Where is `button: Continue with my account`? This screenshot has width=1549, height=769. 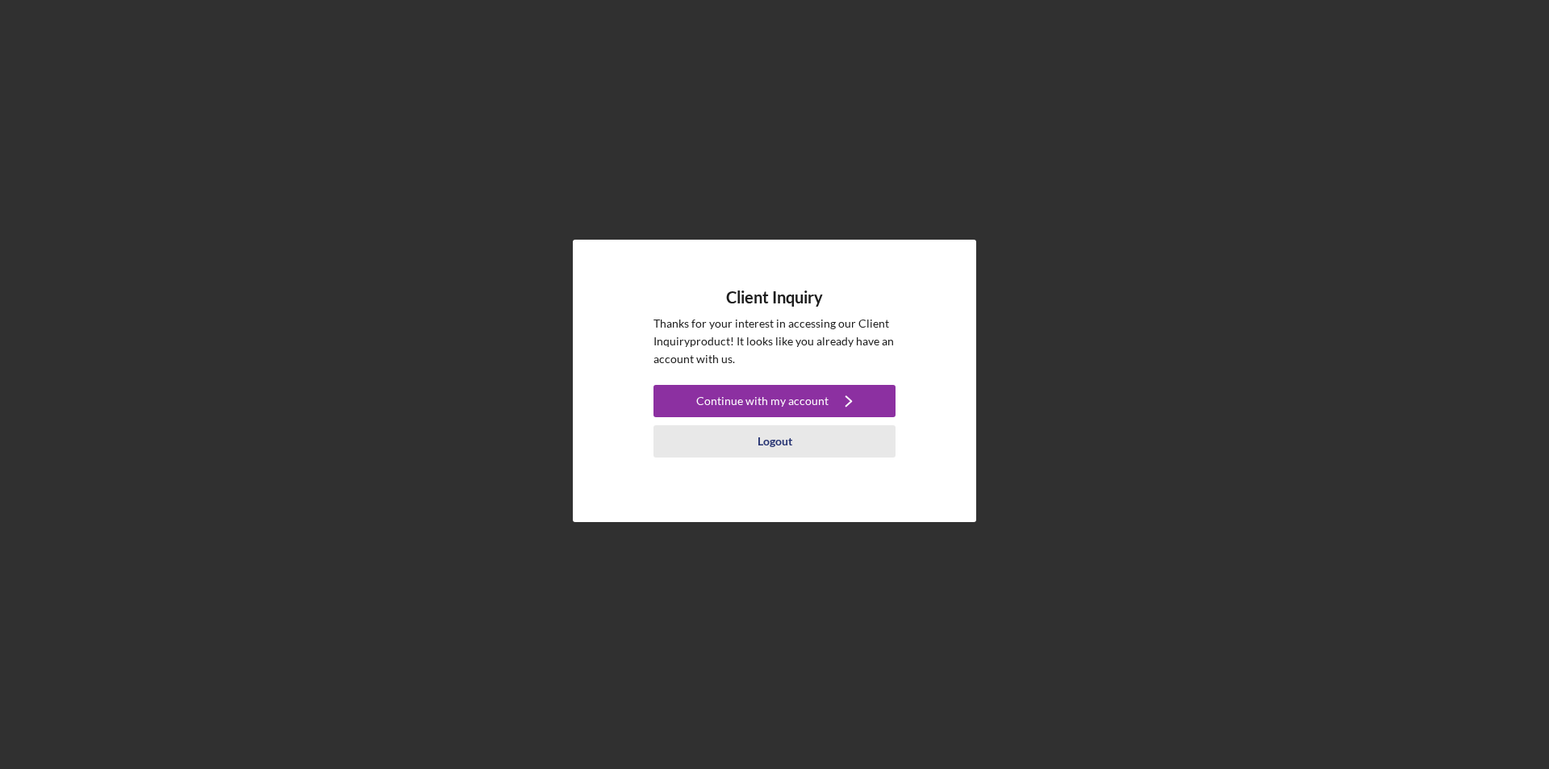
button: Continue with my account is located at coordinates (775, 401).